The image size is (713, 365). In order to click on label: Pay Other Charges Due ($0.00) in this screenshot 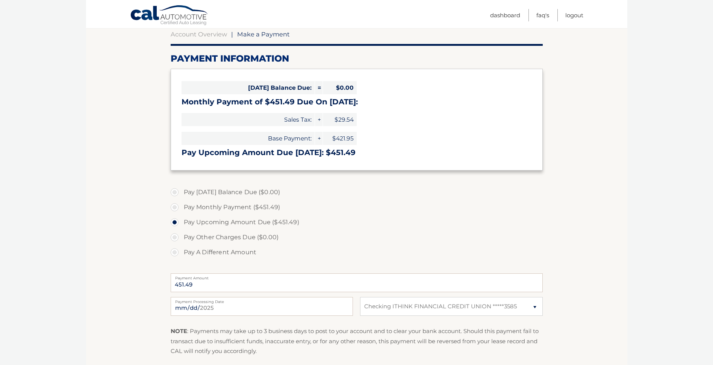, I will do `click(357, 237)`.